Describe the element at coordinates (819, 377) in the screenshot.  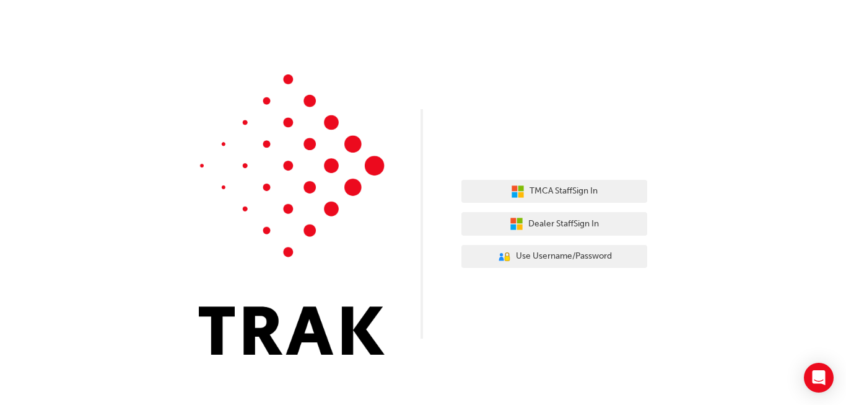
I see `div: Open Intercom Messenger` at that location.